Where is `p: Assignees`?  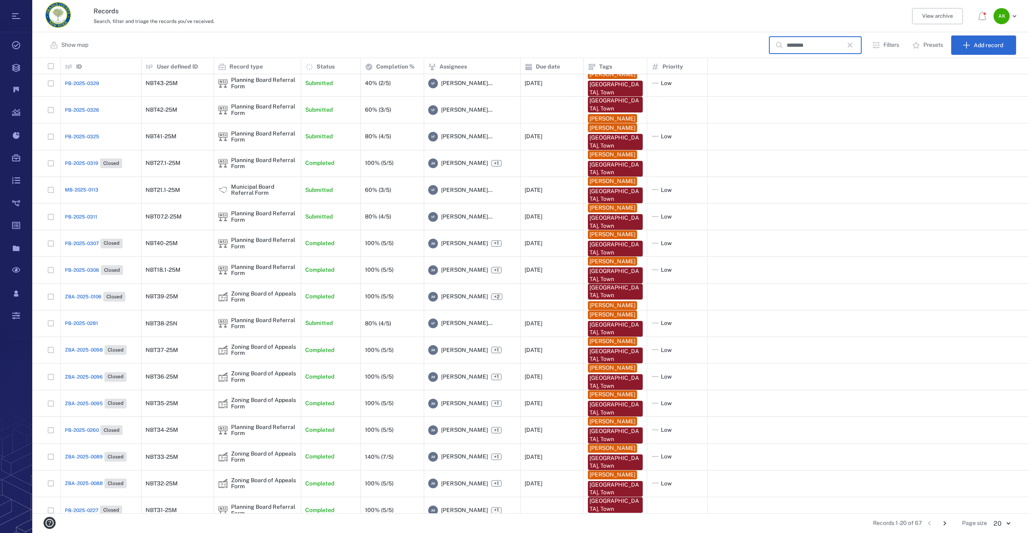
p: Assignees is located at coordinates (453, 67).